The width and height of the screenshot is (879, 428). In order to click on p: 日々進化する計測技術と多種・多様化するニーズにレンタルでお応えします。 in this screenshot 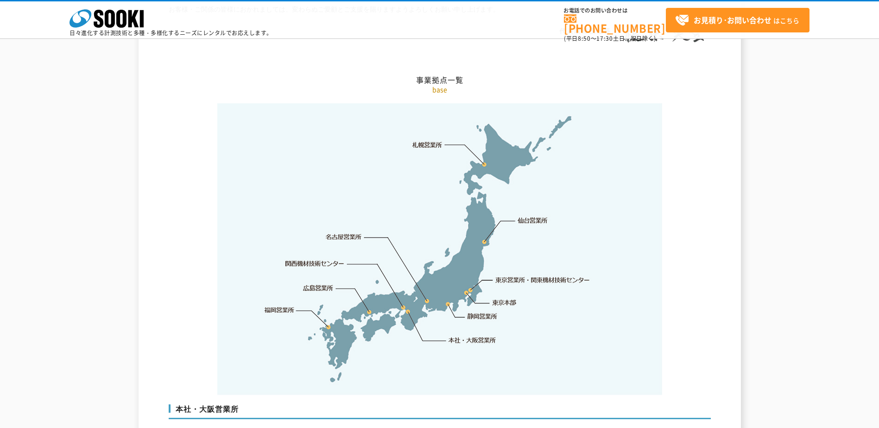, I will do `click(171, 33)`.